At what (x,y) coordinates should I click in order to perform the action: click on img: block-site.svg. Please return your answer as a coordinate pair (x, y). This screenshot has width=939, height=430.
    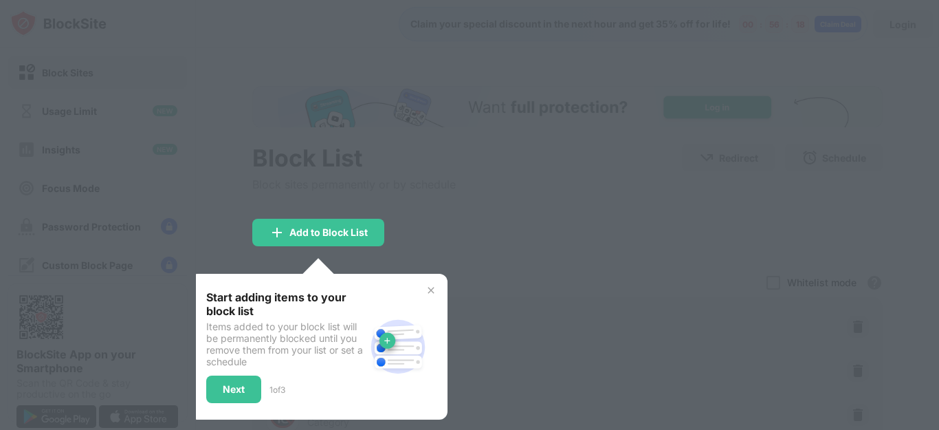
    Looking at the image, I should click on (398, 347).